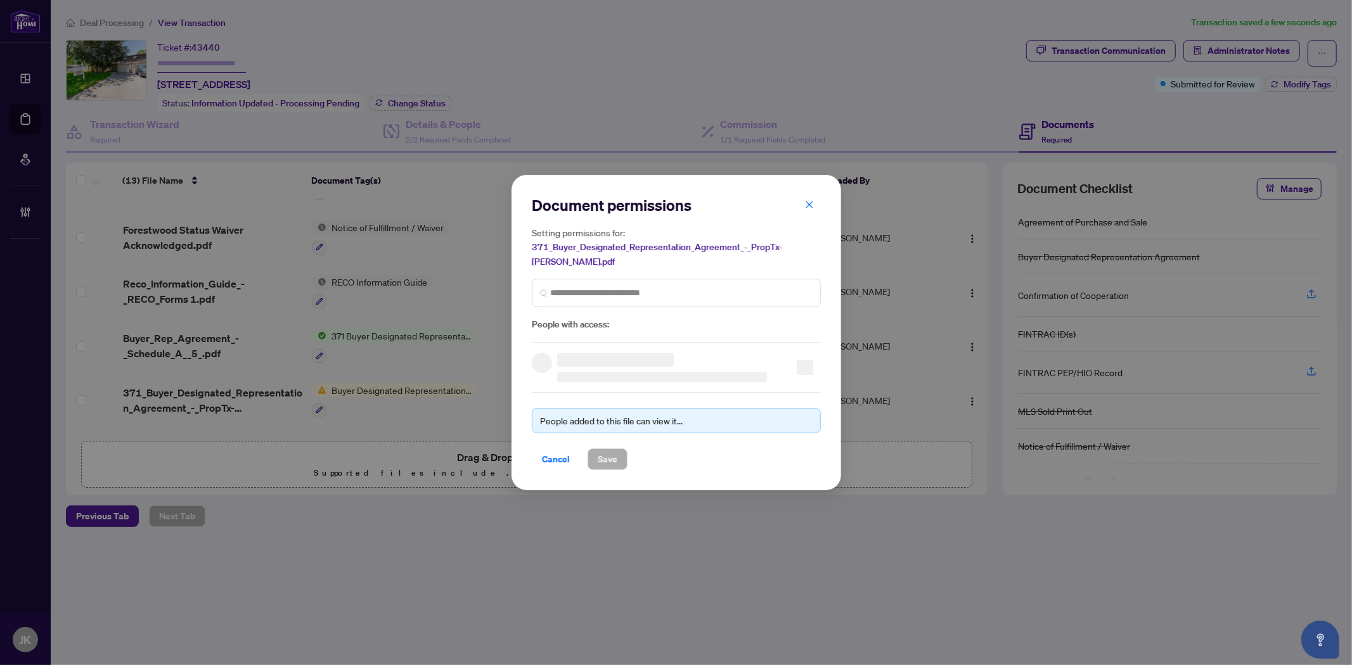 The width and height of the screenshot is (1352, 665). I want to click on button: Open asap, so click(1320, 640).